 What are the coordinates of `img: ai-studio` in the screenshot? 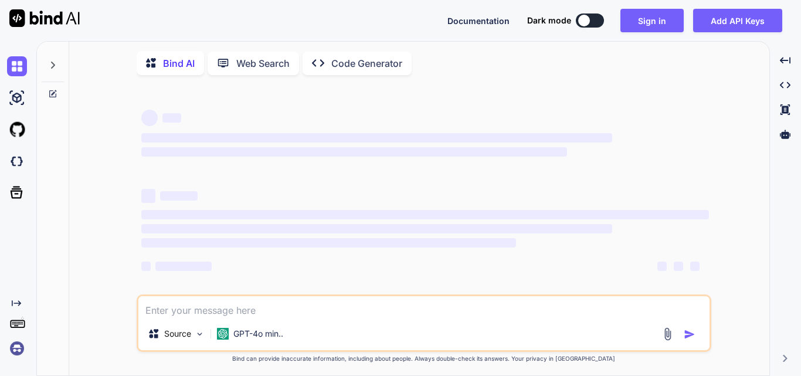 It's located at (17, 98).